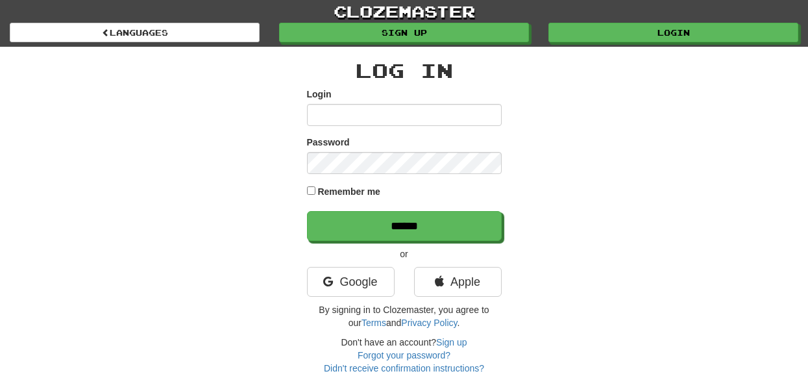 This screenshot has width=808, height=378. What do you see at coordinates (403, 368) in the screenshot?
I see `a: Didn't receive confirmation instructions?` at bounding box center [403, 368].